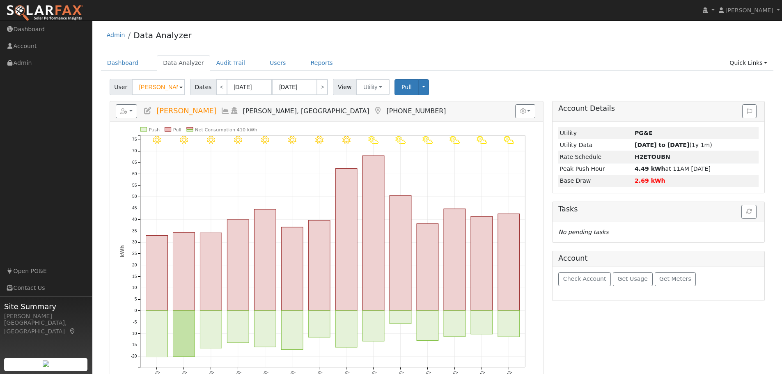 The height and width of the screenshot is (374, 782). I want to click on text: 15, so click(135, 276).